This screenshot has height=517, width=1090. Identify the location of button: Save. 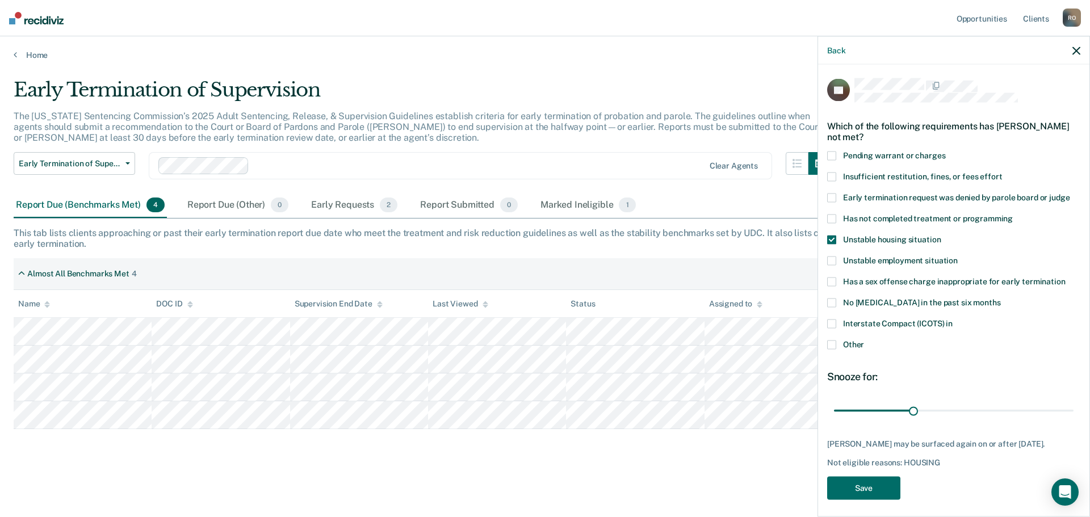
(864, 488).